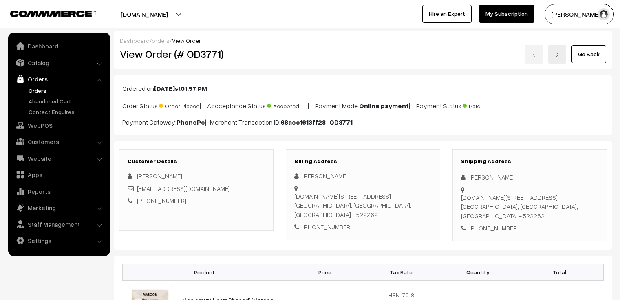 This screenshot has height=300, width=620. Describe the element at coordinates (447, 14) in the screenshot. I see `a: Hire an Expert` at that location.